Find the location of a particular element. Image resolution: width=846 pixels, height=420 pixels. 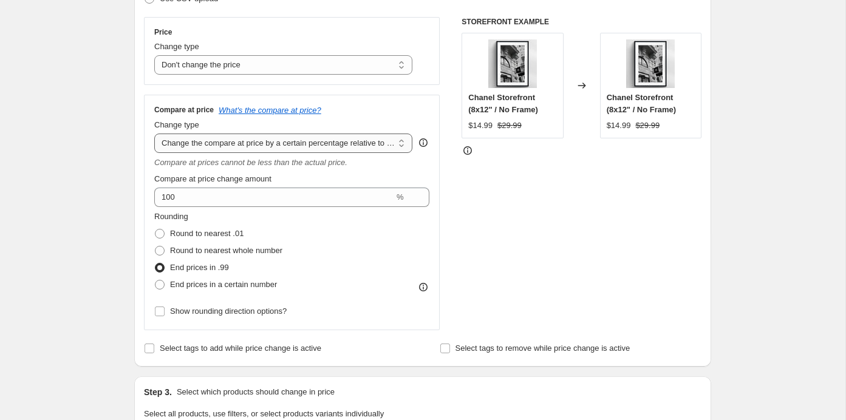

div: help is located at coordinates (423, 143).